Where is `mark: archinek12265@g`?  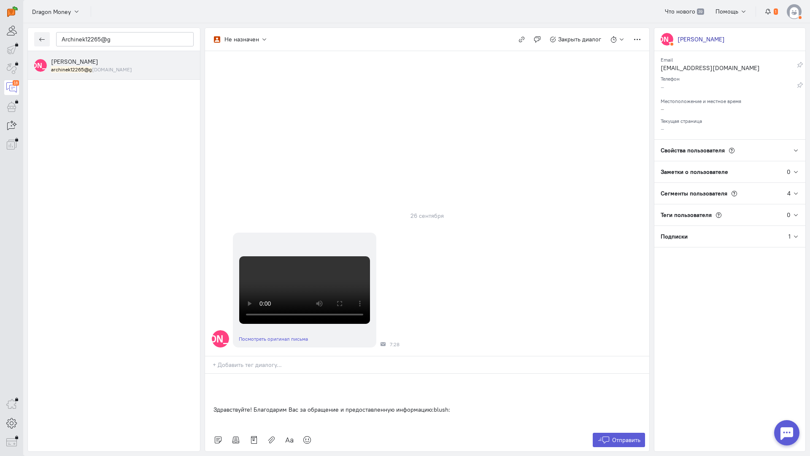 mark: archinek12265@g is located at coordinates (71, 69).